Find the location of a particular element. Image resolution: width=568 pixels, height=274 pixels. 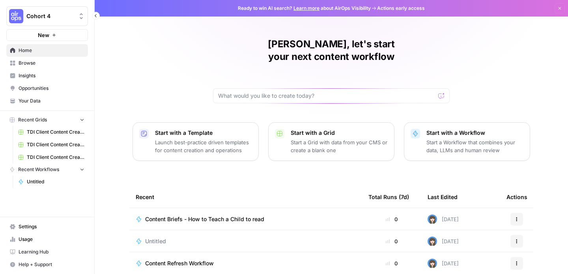

div: Actions is located at coordinates (517, 197).